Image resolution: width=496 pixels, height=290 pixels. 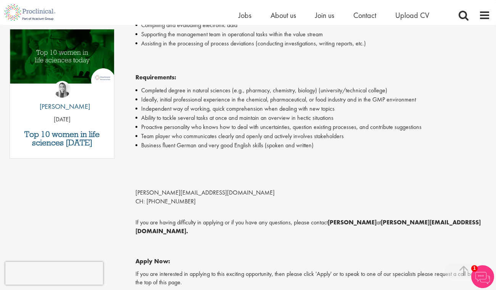 I want to click on a: About us, so click(x=283, y=15).